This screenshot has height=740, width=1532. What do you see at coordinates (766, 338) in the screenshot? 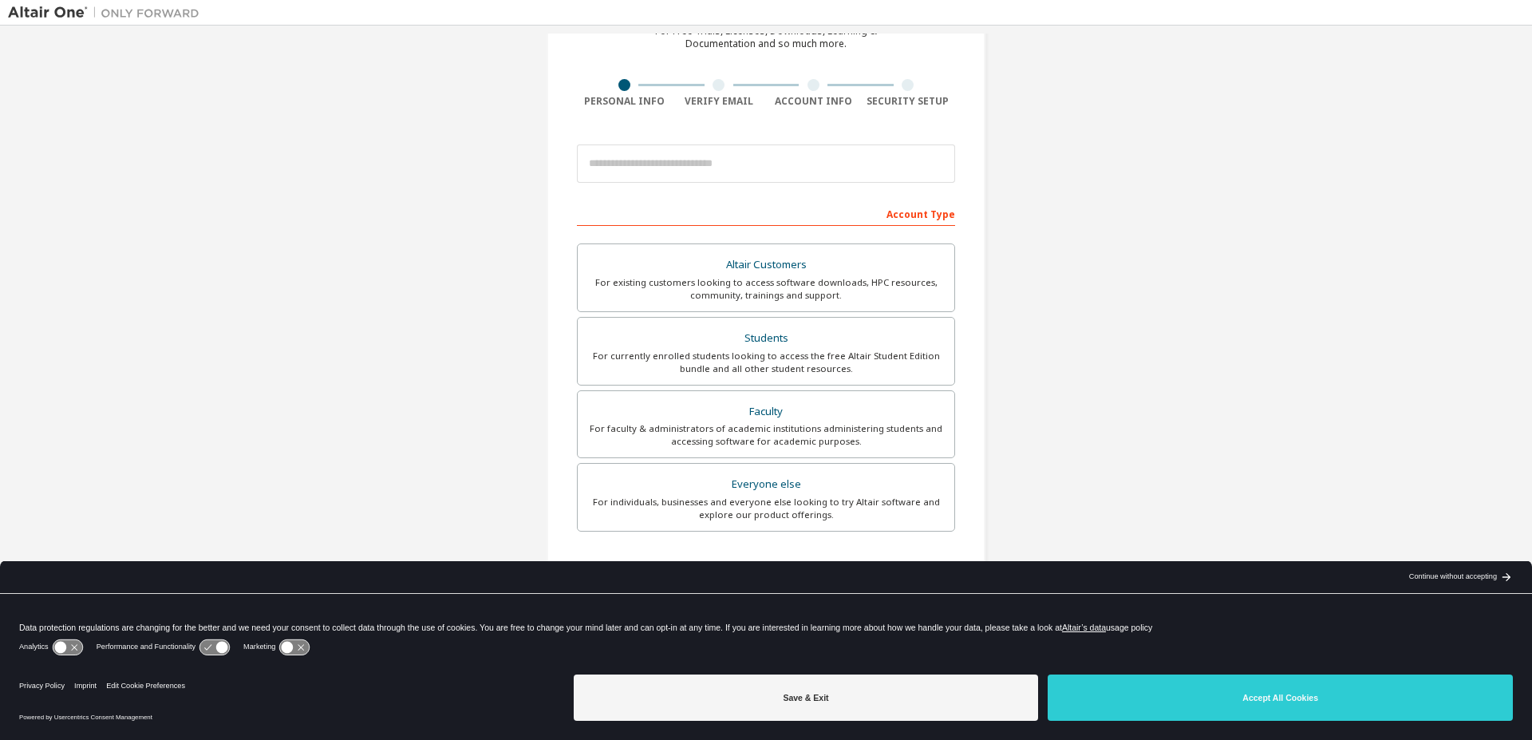
I see `div: Students` at bounding box center [766, 338].